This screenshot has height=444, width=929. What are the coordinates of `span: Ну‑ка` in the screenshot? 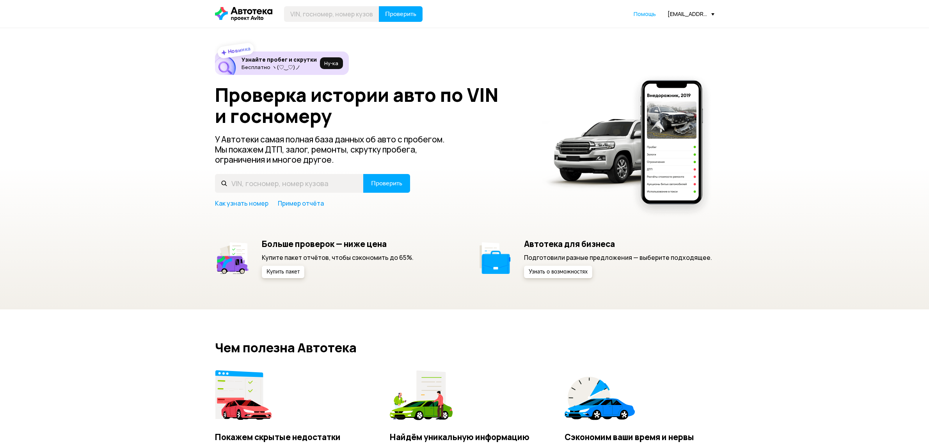 It's located at (331, 63).